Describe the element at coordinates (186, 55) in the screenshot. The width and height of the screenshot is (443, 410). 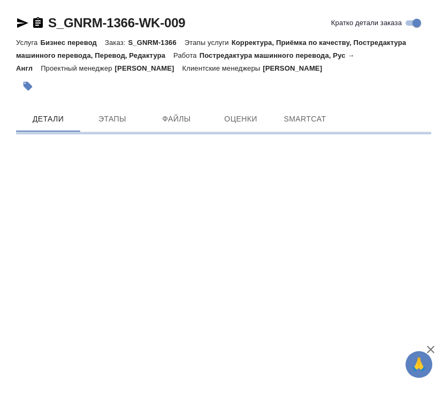
I see `p: Работа` at that location.